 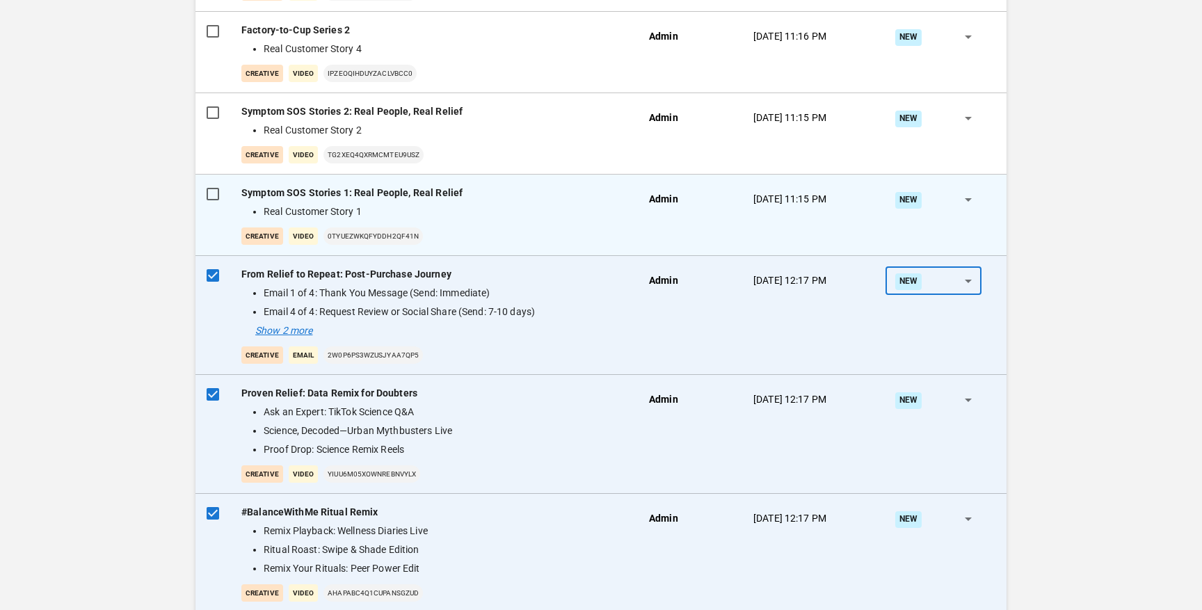 I want to click on p: iPZeOqIHDuYzacLvBCC0, so click(x=370, y=73).